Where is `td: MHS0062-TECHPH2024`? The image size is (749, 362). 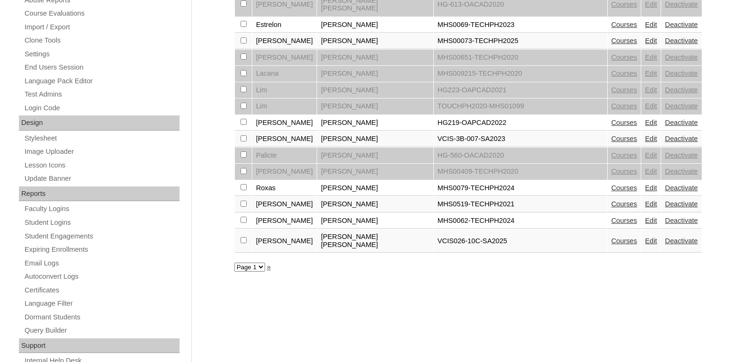 td: MHS0062-TECHPH2024 is located at coordinates (520, 221).